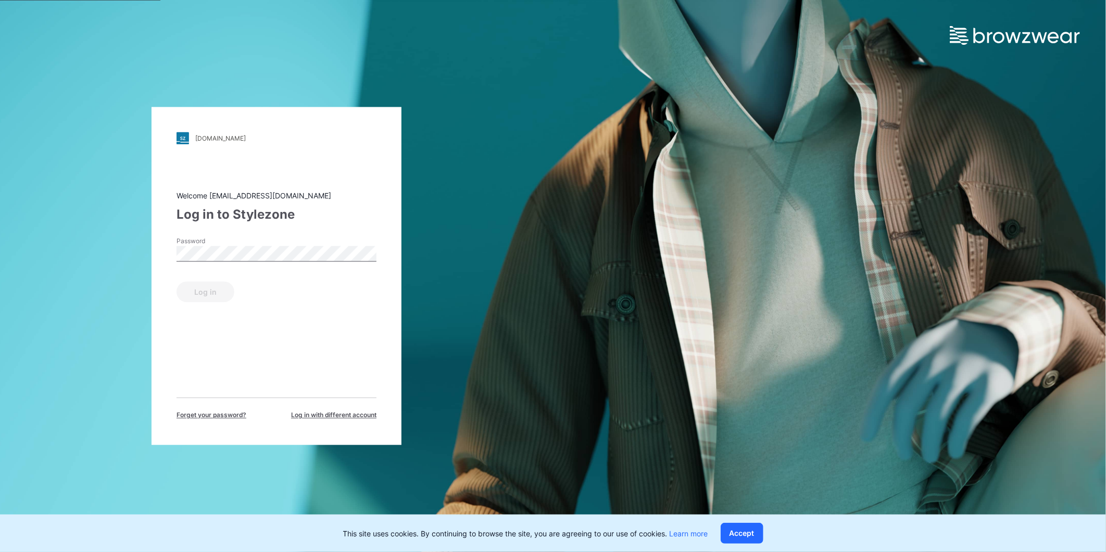  Describe the element at coordinates (334, 416) in the screenshot. I see `span: Log in with different account` at that location.